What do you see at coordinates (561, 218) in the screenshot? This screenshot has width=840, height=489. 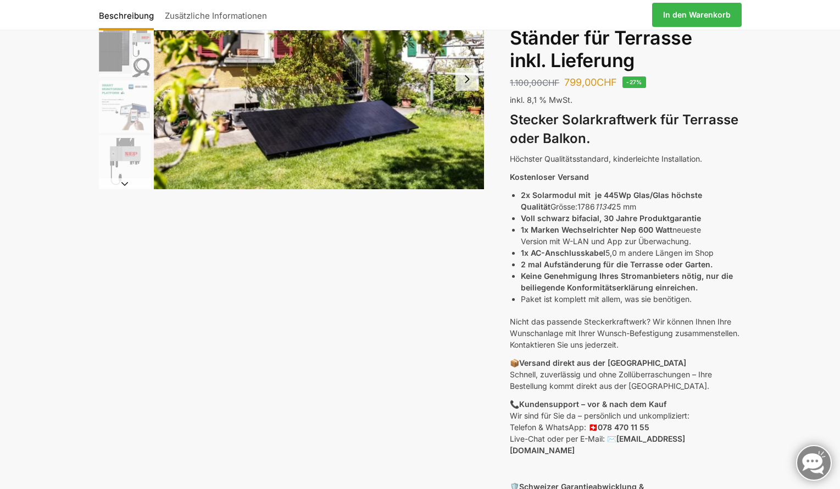 I see `strong: Voll schwarz bifacial,` at bounding box center [561, 218].